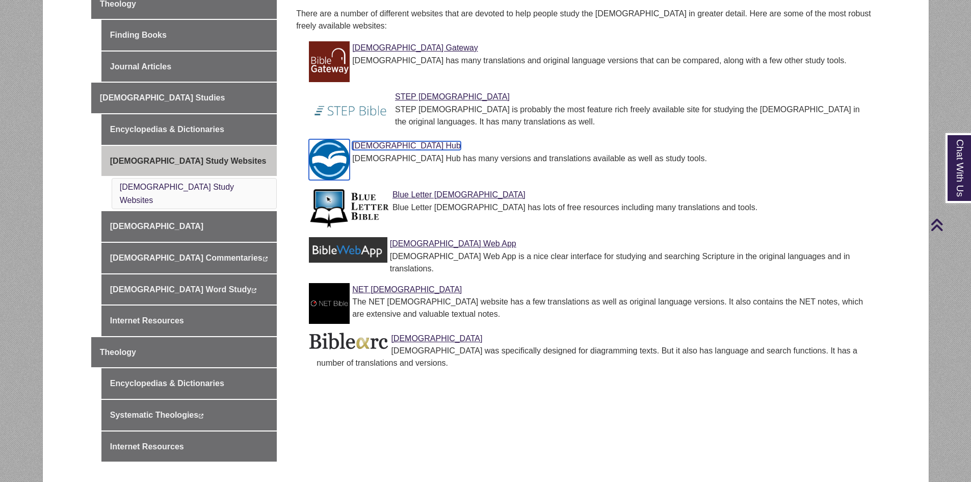 This screenshot has width=971, height=482. I want to click on a: Journal Articles, so click(189, 67).